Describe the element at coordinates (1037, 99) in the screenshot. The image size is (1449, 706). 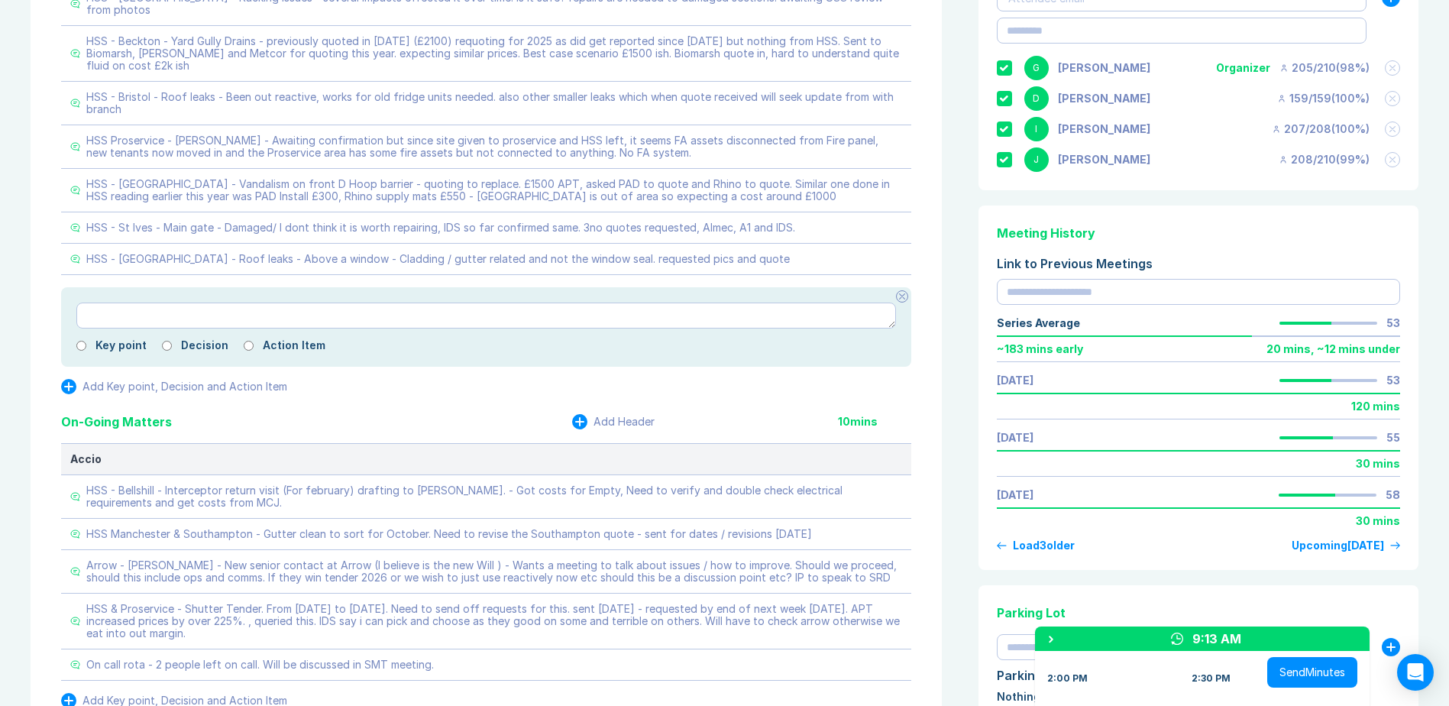
I see `div: D` at that location.